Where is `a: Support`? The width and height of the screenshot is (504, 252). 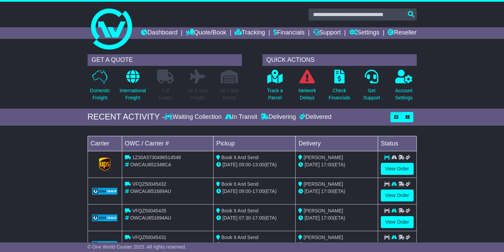
a: Support is located at coordinates (327, 33).